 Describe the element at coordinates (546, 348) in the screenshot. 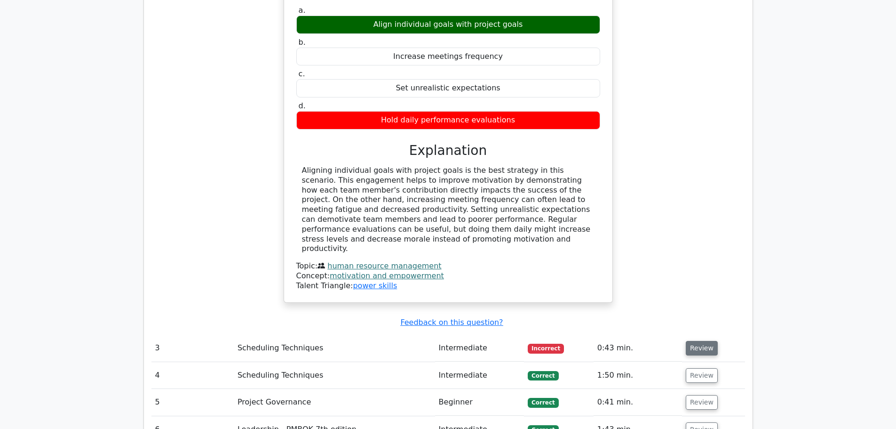

I see `span: Incorrect` at that location.